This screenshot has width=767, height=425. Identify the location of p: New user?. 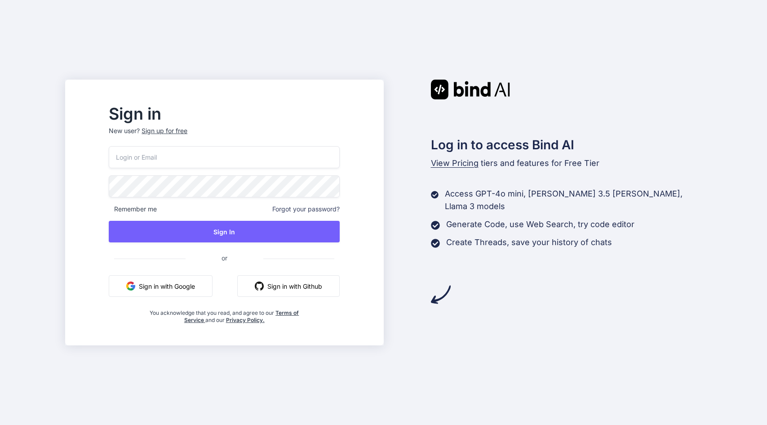
(224, 136).